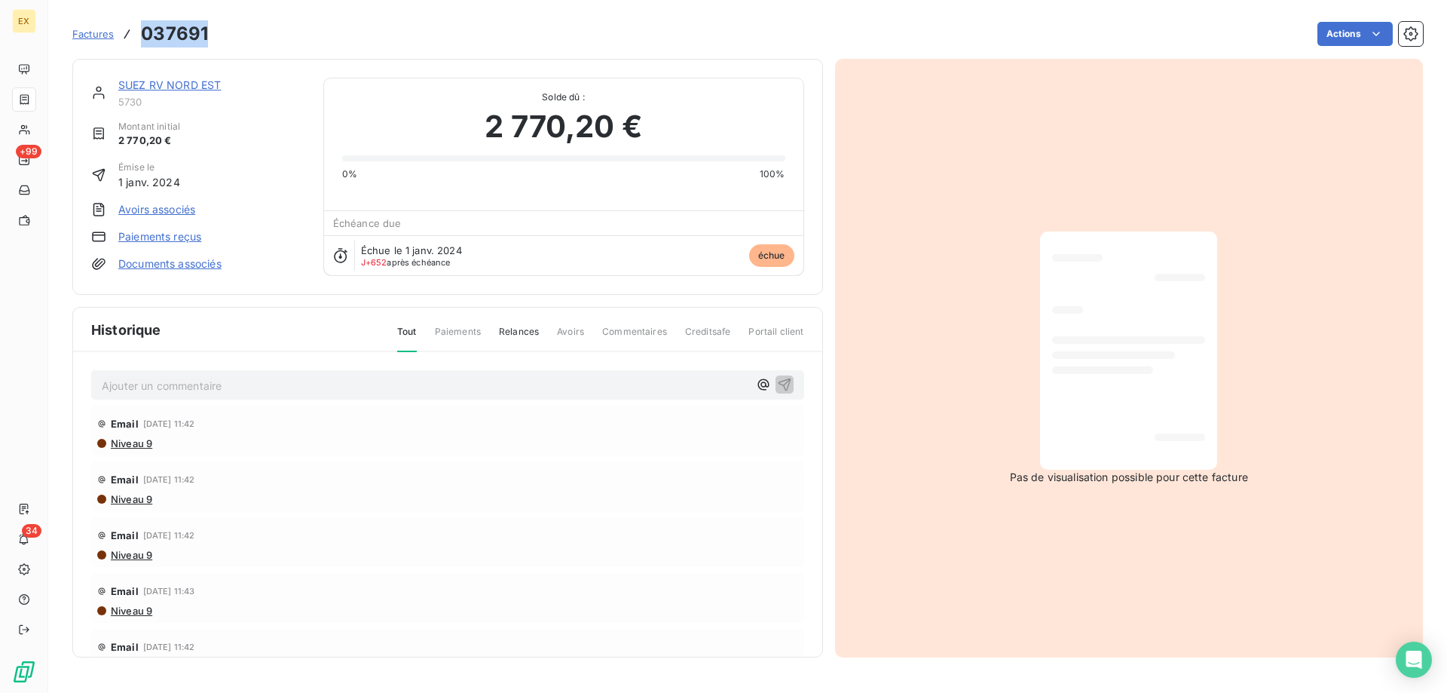  I want to click on span: Solde dû :, so click(564, 97).